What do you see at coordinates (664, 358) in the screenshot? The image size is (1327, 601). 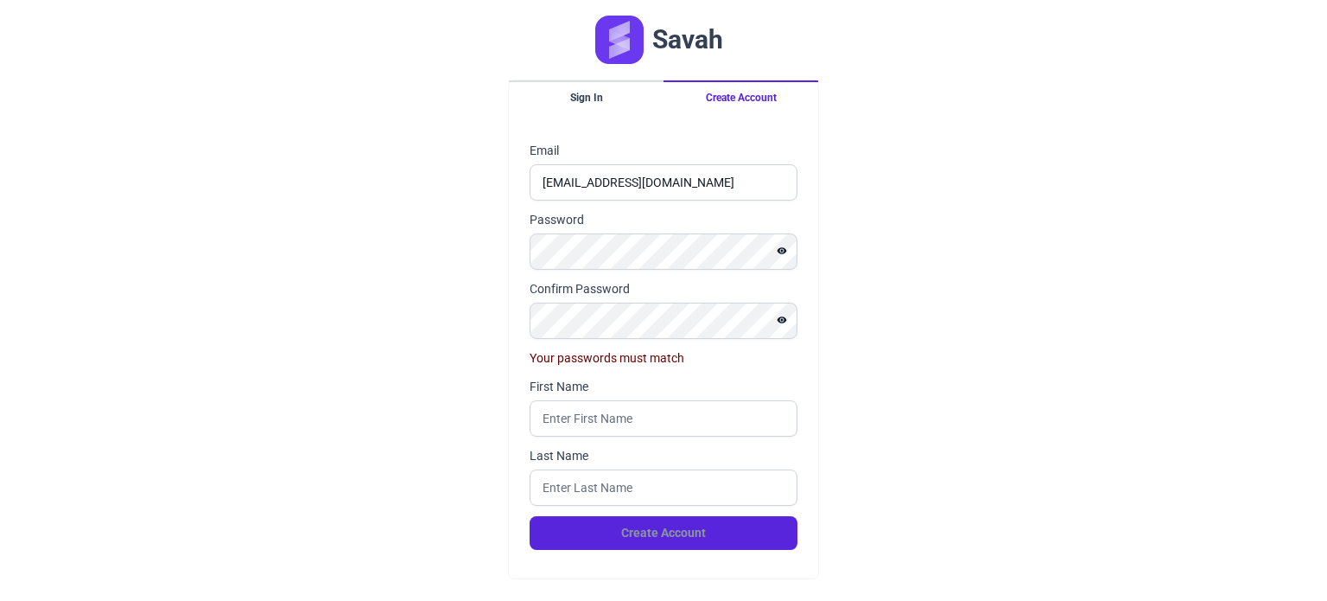 I see `p: Your passwords must match` at bounding box center [664, 358].